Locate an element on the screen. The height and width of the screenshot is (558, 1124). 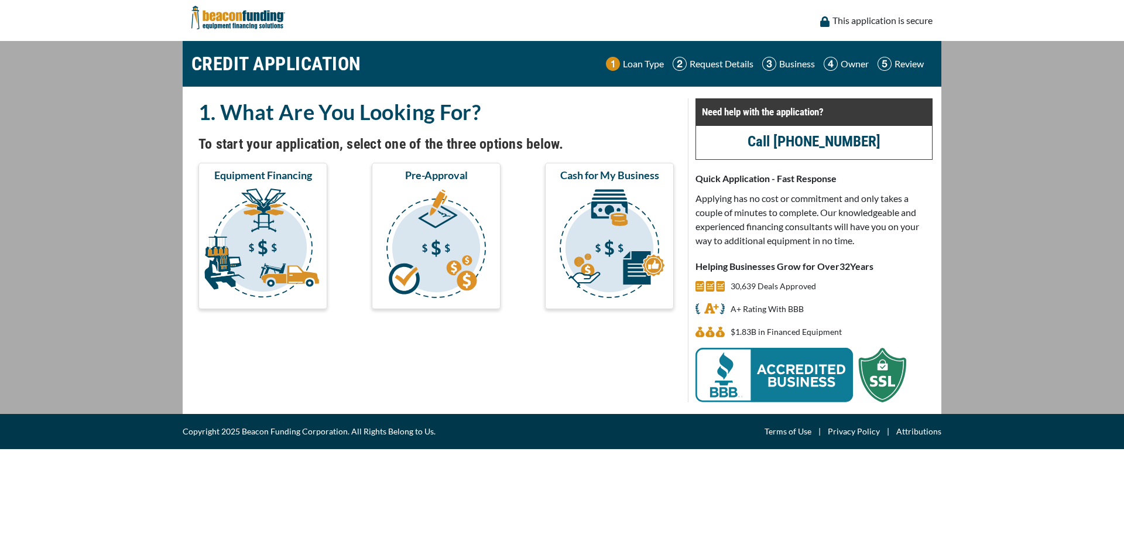
img: Pre-Approval is located at coordinates (436, 245).